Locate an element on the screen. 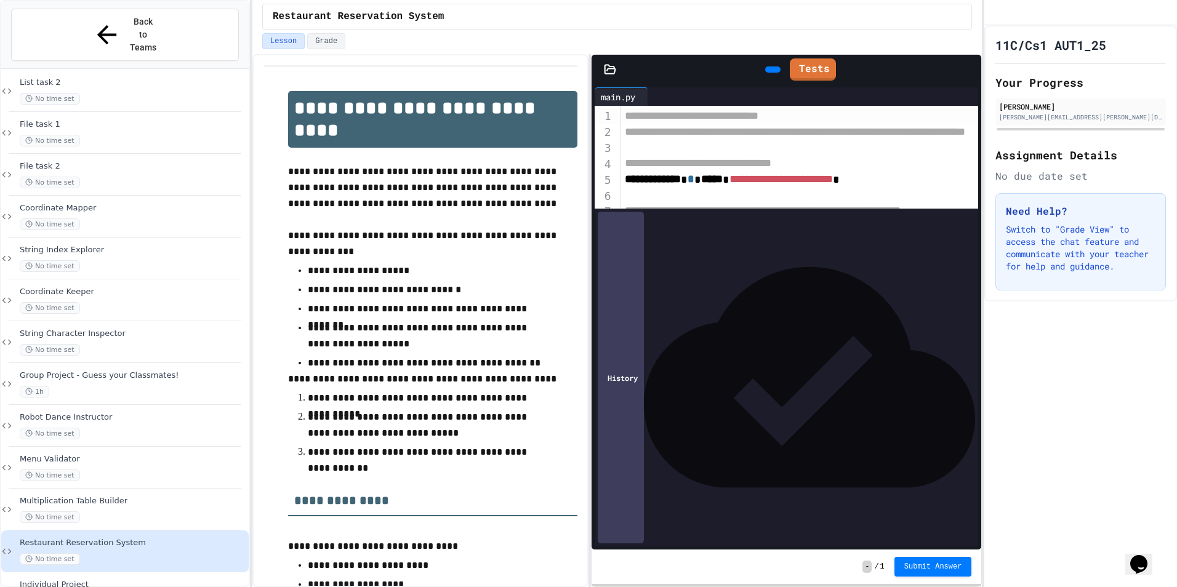  div: 4 is located at coordinates (604, 164).